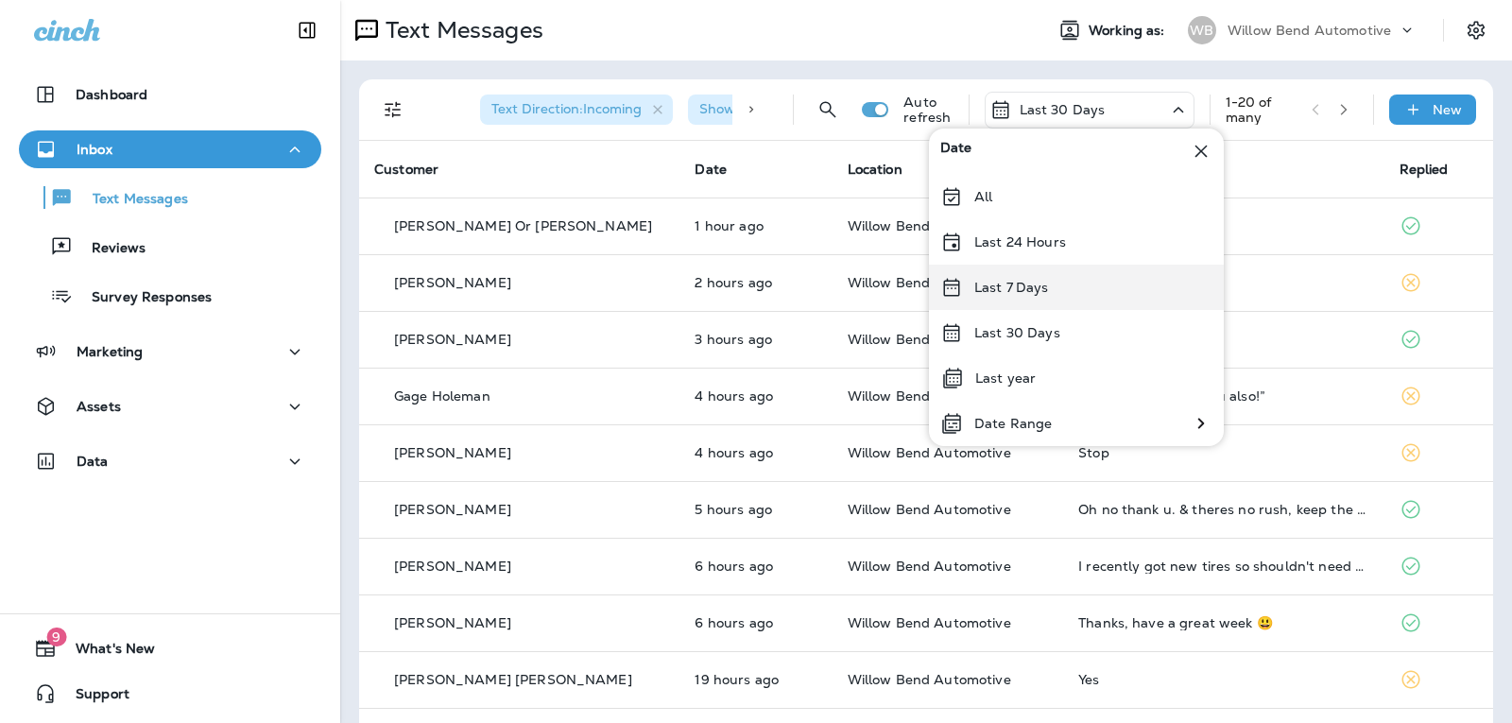 This screenshot has height=723, width=1512. What do you see at coordinates (755, 679) in the screenshot?
I see `p: Oct 12, 2025 07:28 PM` at bounding box center [755, 679].